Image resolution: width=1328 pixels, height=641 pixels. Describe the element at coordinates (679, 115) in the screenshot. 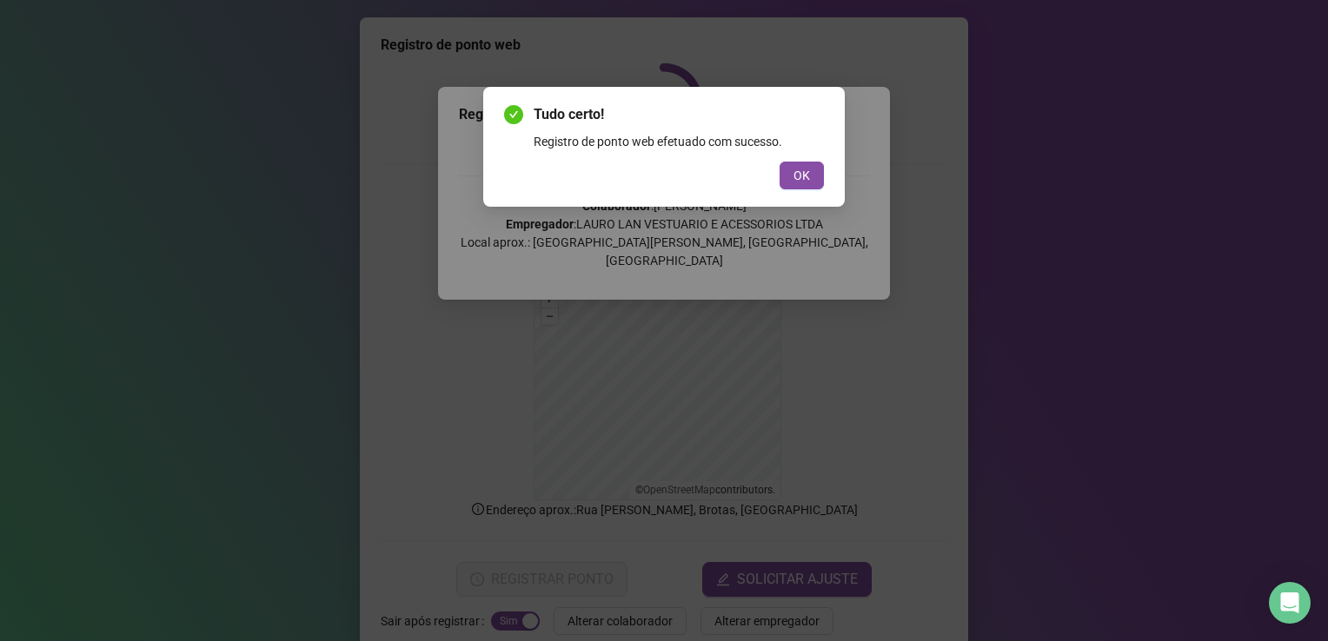

I see `span: Tudo certo!` at that location.